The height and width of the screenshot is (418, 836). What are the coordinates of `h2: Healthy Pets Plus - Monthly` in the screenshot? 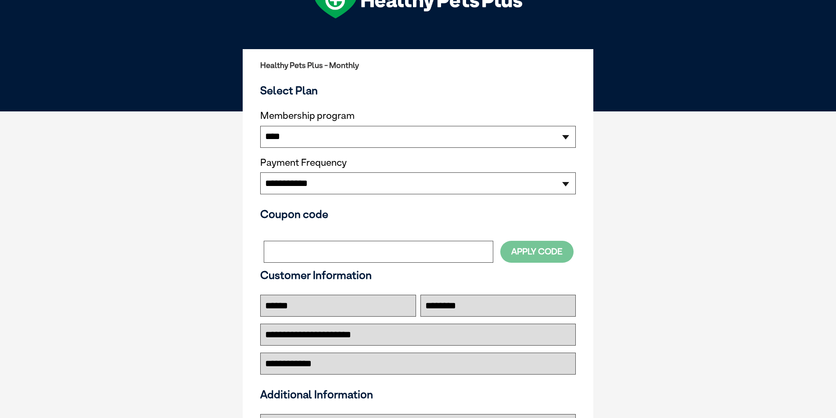 It's located at (418, 65).